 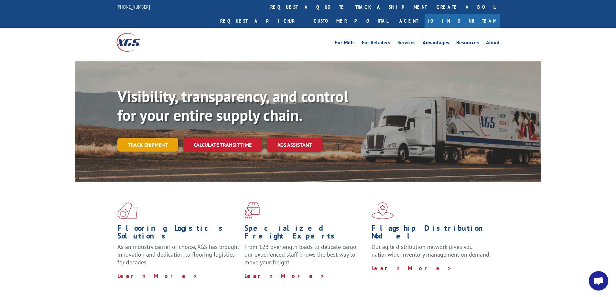 What do you see at coordinates (599, 281) in the screenshot?
I see `div: Open chat` at bounding box center [599, 281].